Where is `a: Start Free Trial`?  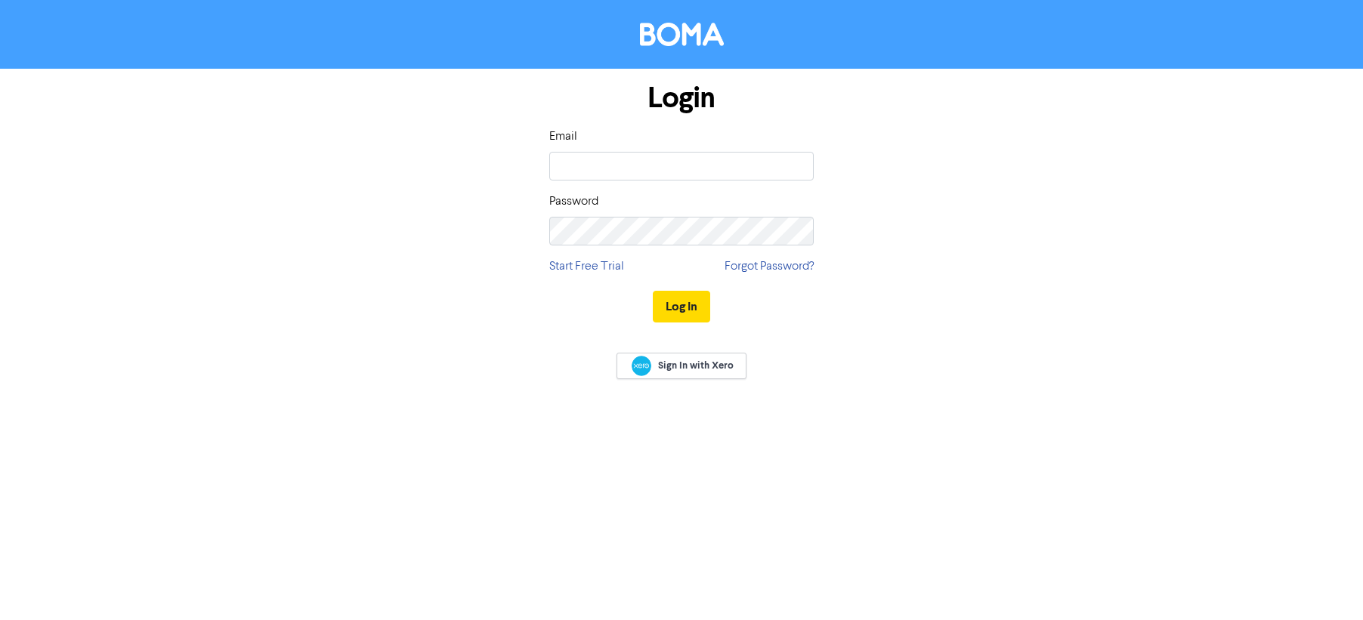
a: Start Free Trial is located at coordinates (586, 267).